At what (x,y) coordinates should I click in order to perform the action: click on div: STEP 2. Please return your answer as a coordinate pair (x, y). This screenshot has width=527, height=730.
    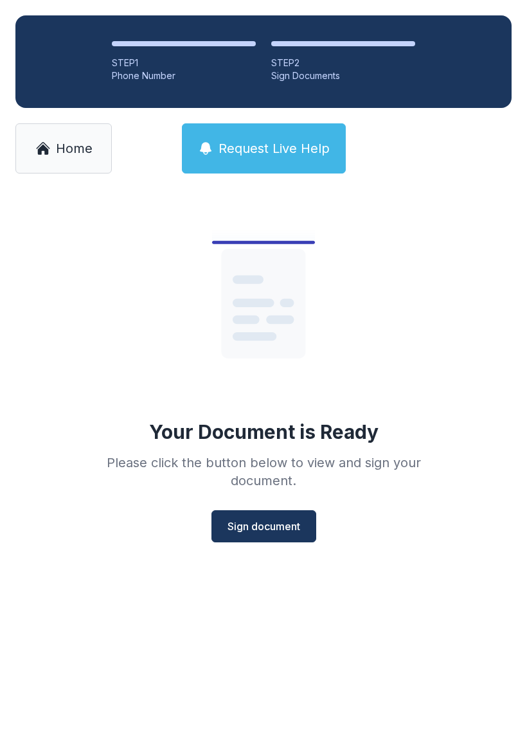
    Looking at the image, I should click on (343, 63).